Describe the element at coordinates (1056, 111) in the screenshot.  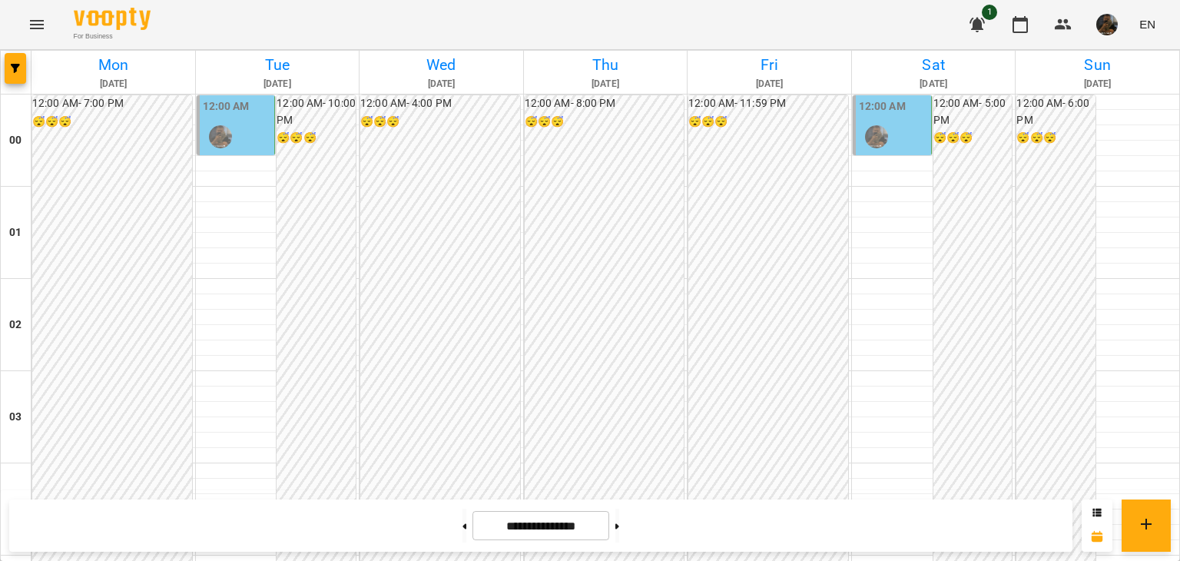
I see `h6: 12:00 AM - 6:00 PM` at that location.